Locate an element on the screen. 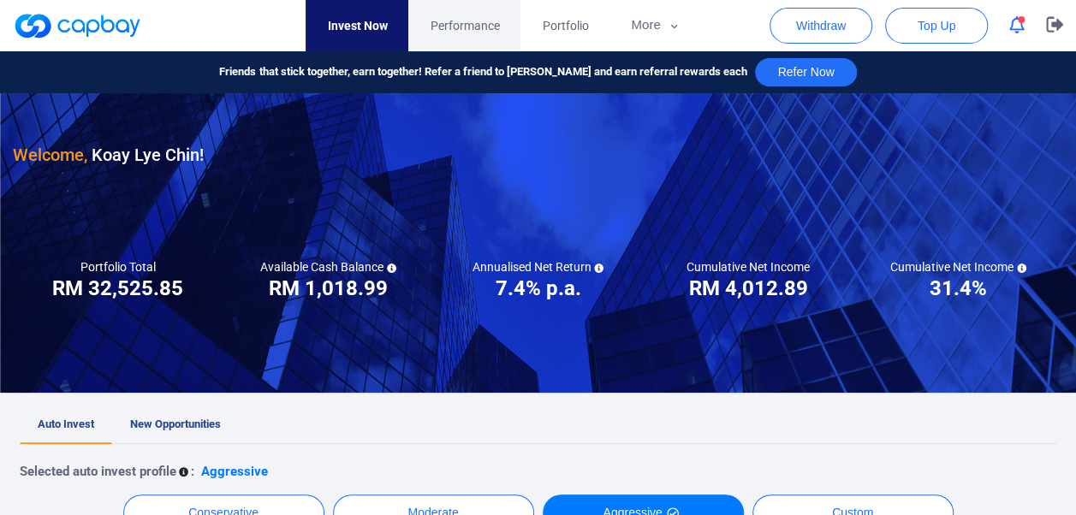 This screenshot has width=1076, height=515. h5: Available Cash Balance is located at coordinates (328, 267).